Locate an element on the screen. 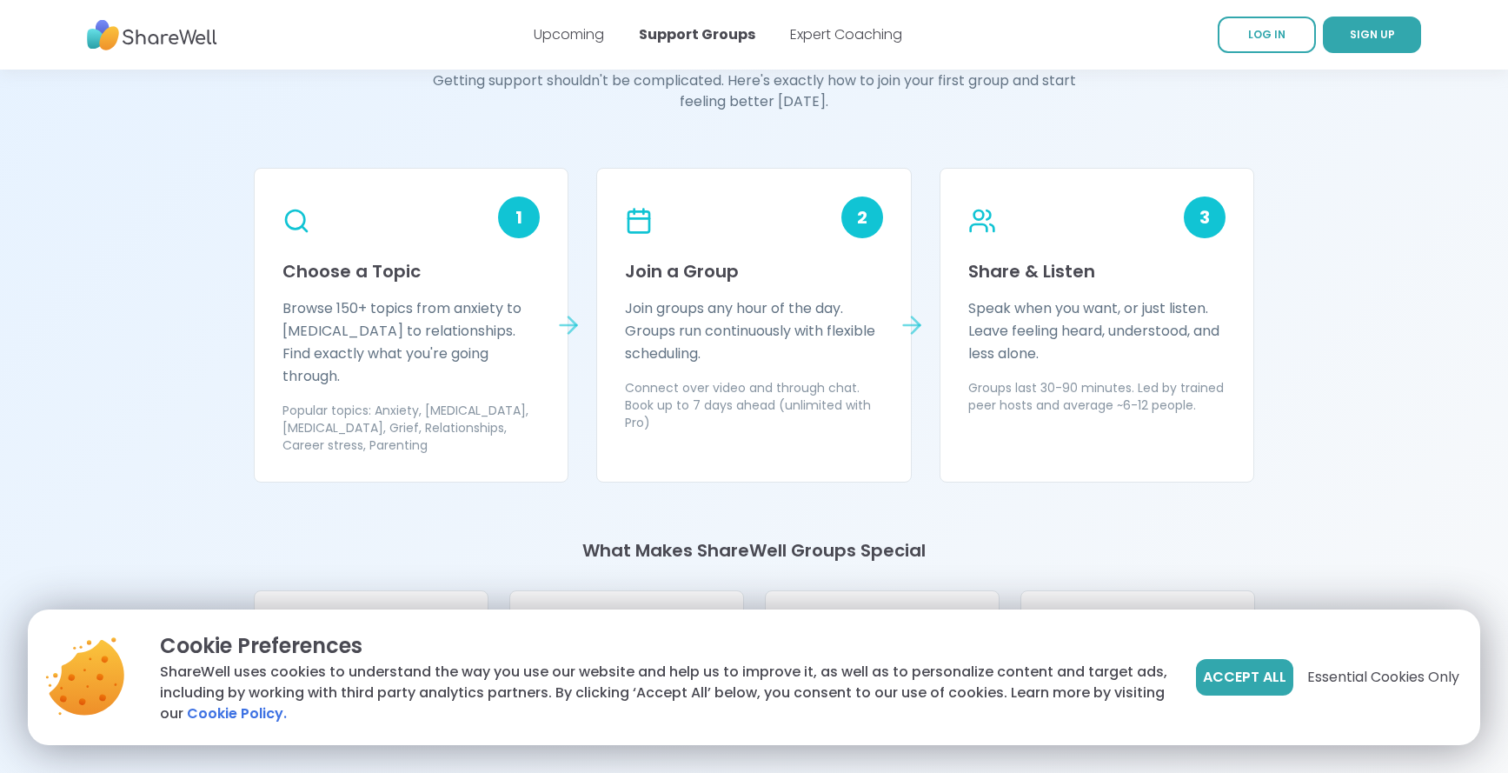  div: 3 is located at coordinates (1205, 217).